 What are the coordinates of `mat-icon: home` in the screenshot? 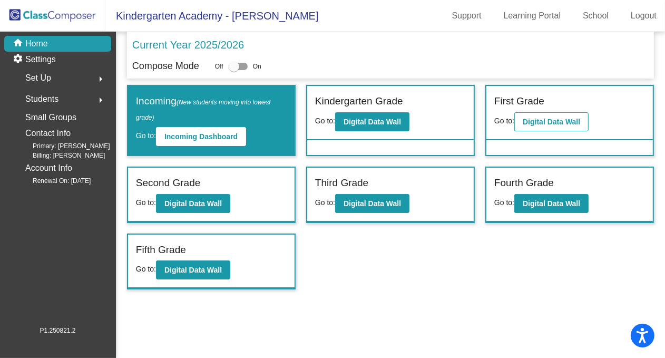 It's located at (19, 44).